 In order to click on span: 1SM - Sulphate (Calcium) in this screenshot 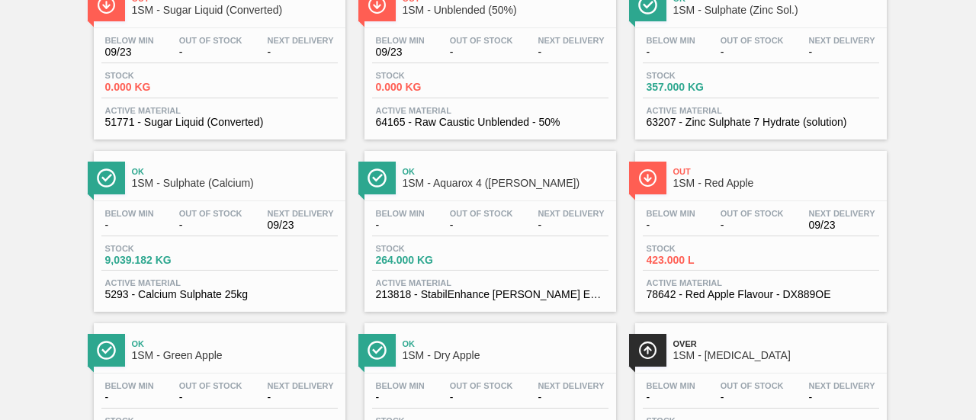, I will do `click(235, 183)`.